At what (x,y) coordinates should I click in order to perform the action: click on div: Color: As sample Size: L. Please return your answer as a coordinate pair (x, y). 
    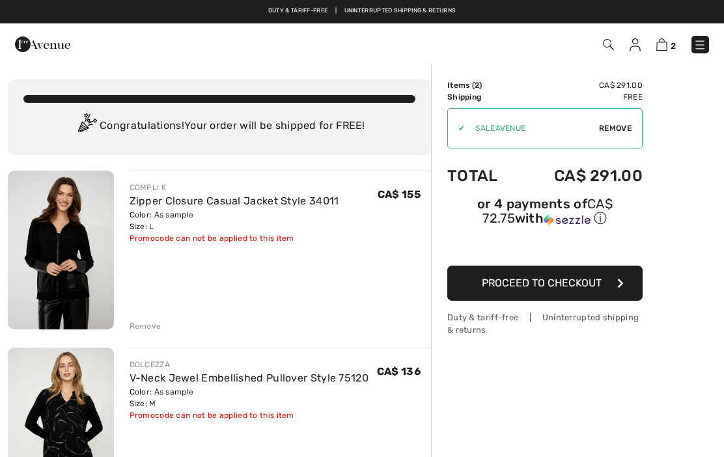
    Looking at the image, I should click on (234, 221).